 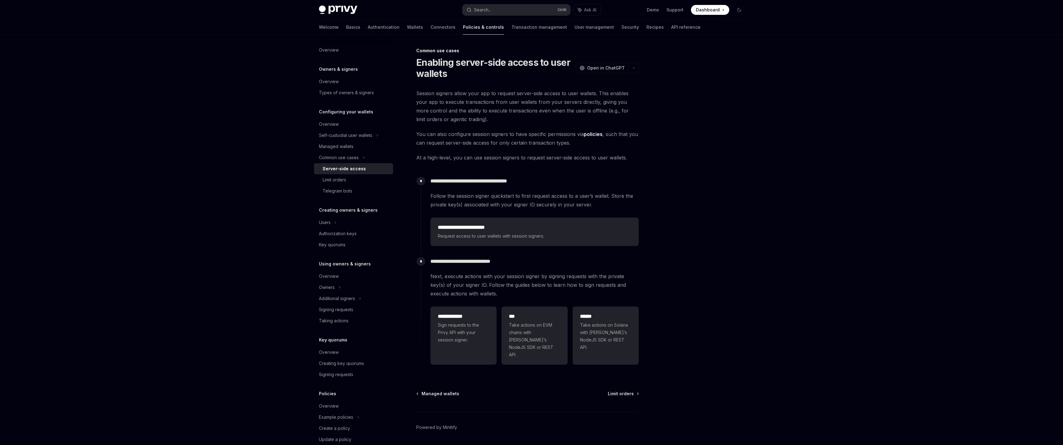 I want to click on a: Update a policy, so click(x=354, y=439).